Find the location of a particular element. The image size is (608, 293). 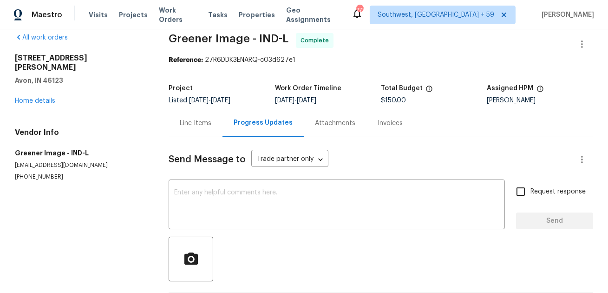

div: 777 is located at coordinates (359, 10).